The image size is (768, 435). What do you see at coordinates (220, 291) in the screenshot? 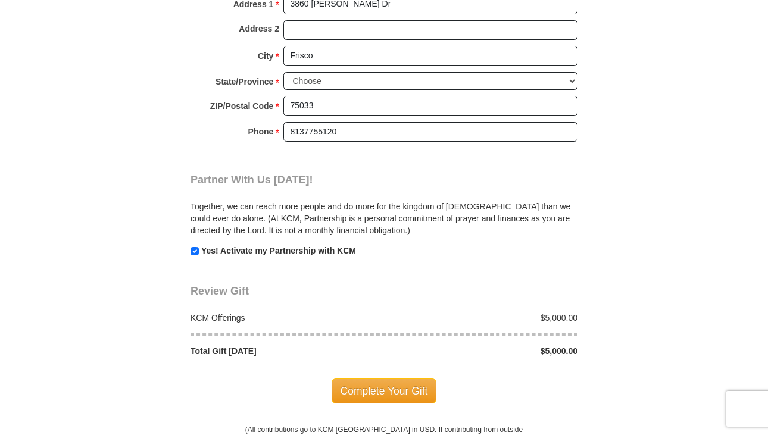
I see `span: Review Gift` at bounding box center [220, 291].